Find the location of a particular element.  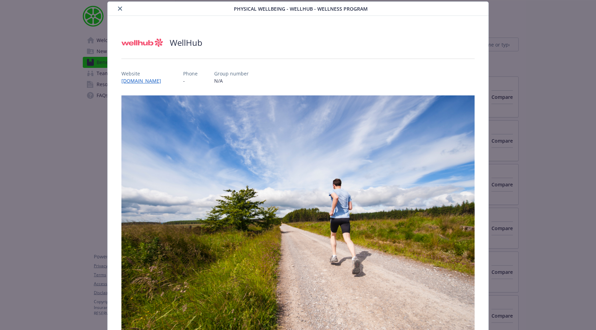

img: Wellhub is located at coordinates (142, 43).